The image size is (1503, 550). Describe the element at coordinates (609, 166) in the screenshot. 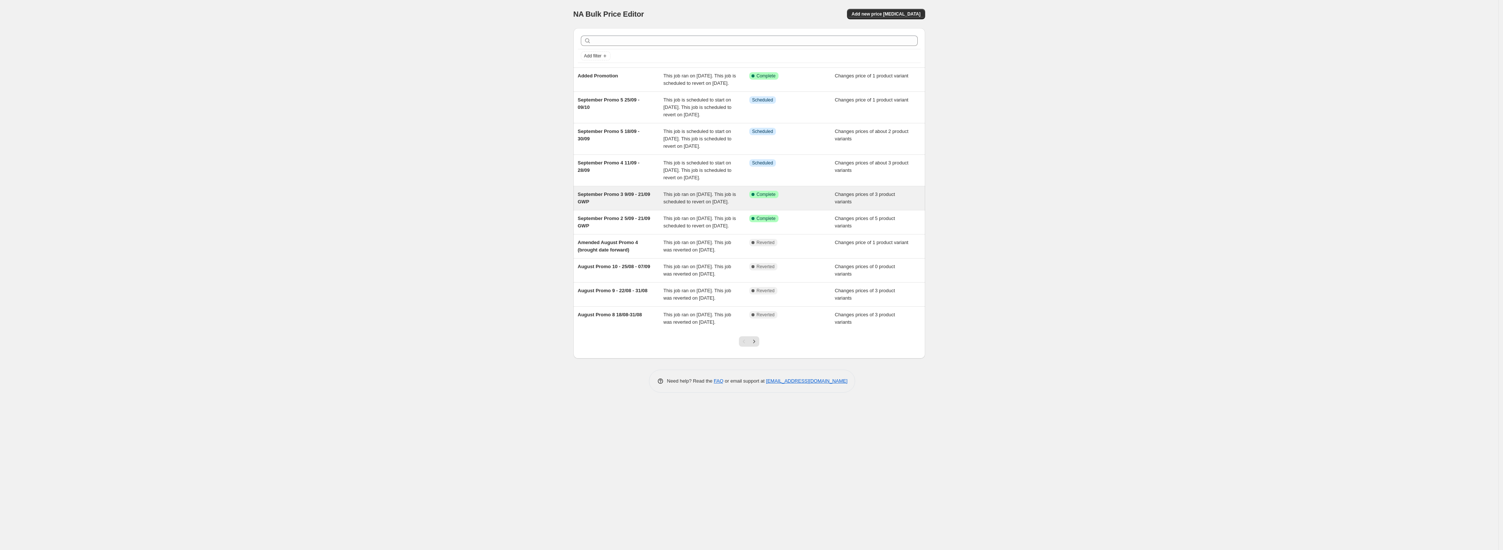

I see `span: September Promo 4 11/09 - 28/09` at that location.